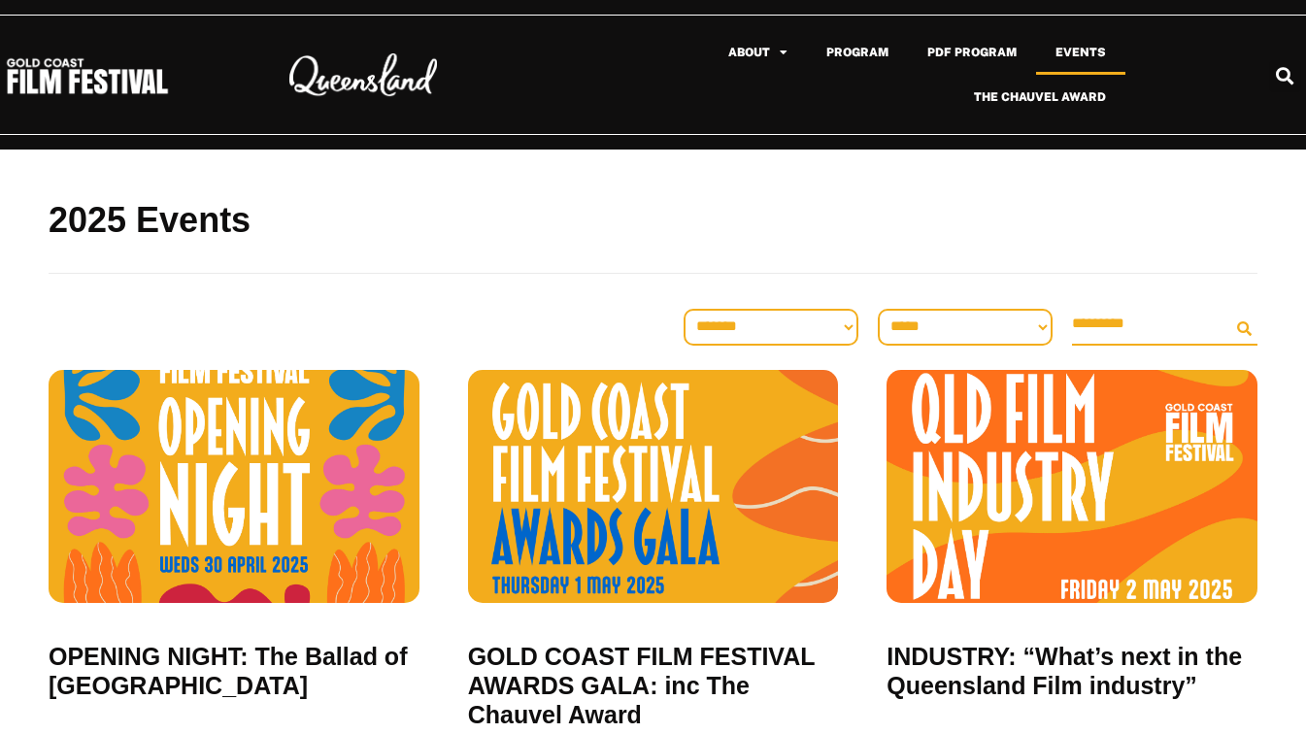  What do you see at coordinates (857, 52) in the screenshot?
I see `a: Program` at bounding box center [857, 52].